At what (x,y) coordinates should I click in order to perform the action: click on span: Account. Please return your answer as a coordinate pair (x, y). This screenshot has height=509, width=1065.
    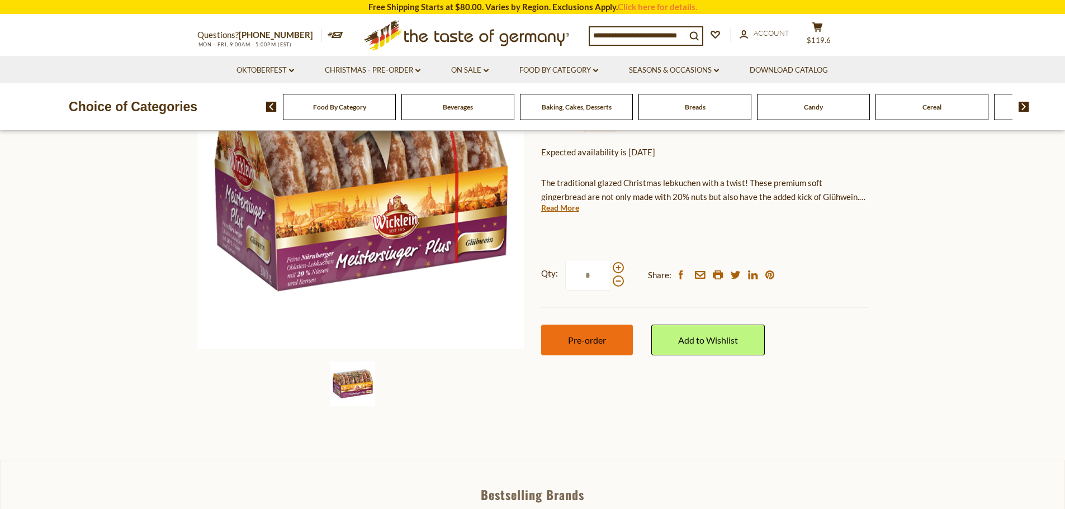
    Looking at the image, I should click on (771, 33).